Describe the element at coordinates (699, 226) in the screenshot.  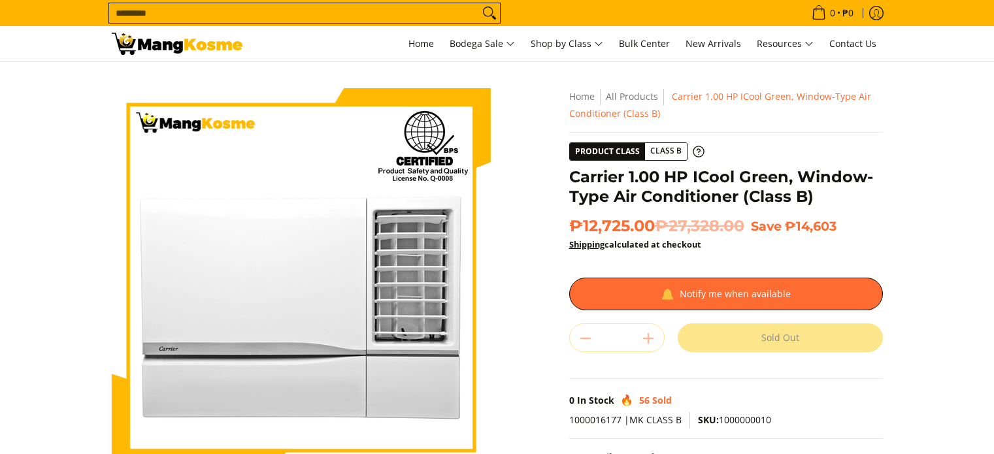
I see `del: ₱27,328.00` at that location.